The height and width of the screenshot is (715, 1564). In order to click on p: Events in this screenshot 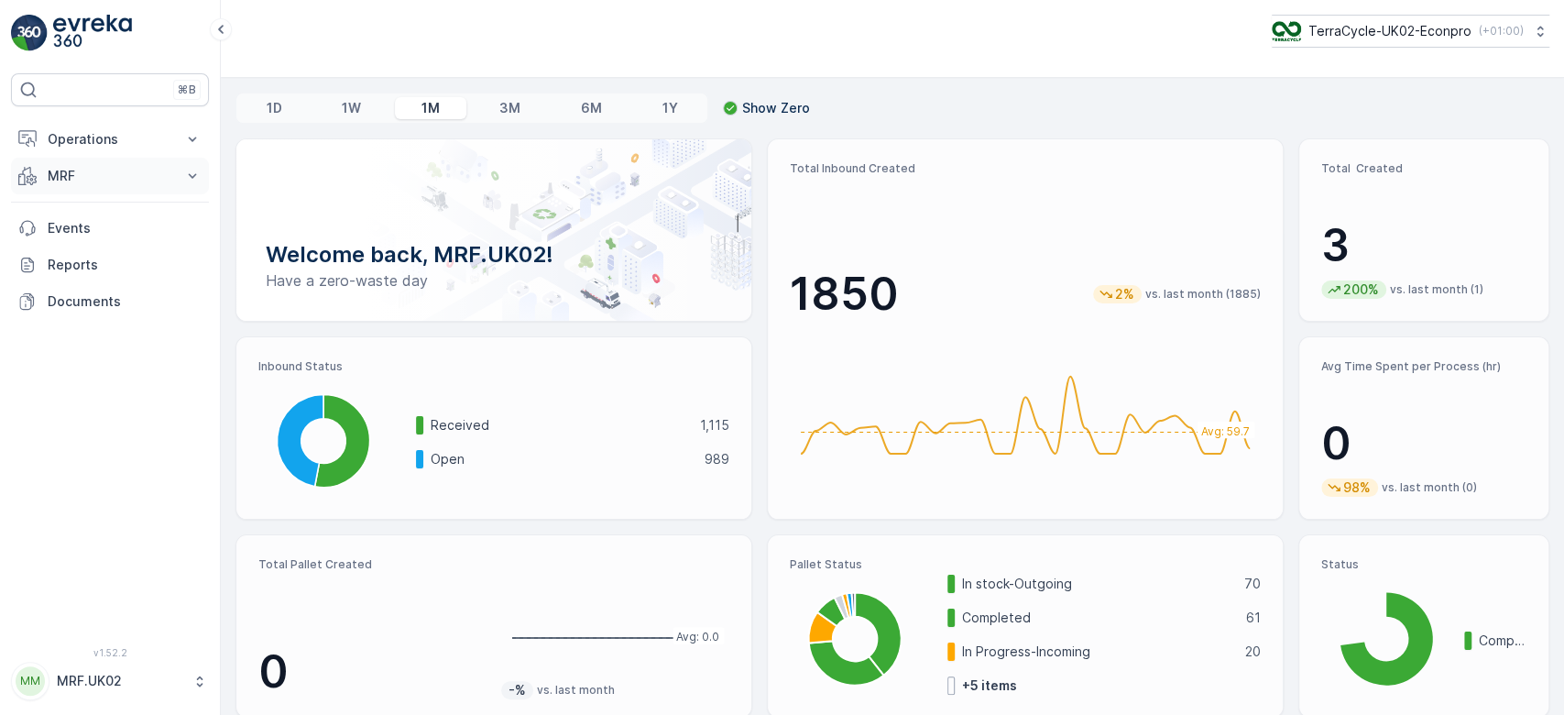, I will do `click(125, 228)`.